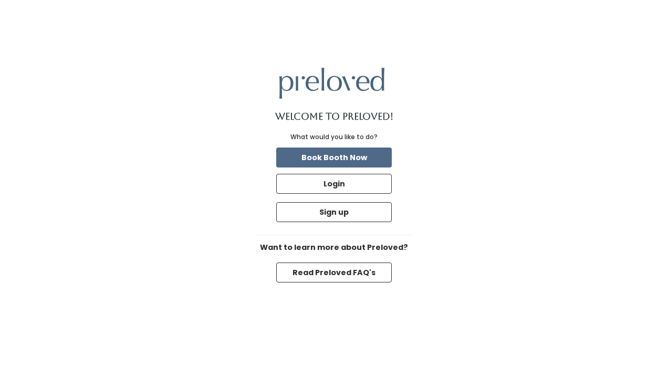 The image size is (668, 367). Describe the element at coordinates (334, 158) in the screenshot. I see `a: Book Booth Now` at that location.